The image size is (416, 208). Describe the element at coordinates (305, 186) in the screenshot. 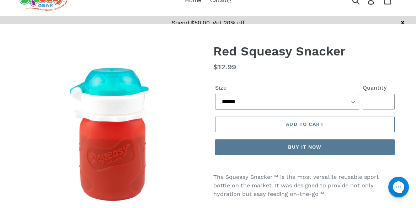

I see `p: The Squeasy Snacker™ is the most versatile reusable sport bottle on the market. It was designed t...` at that location.